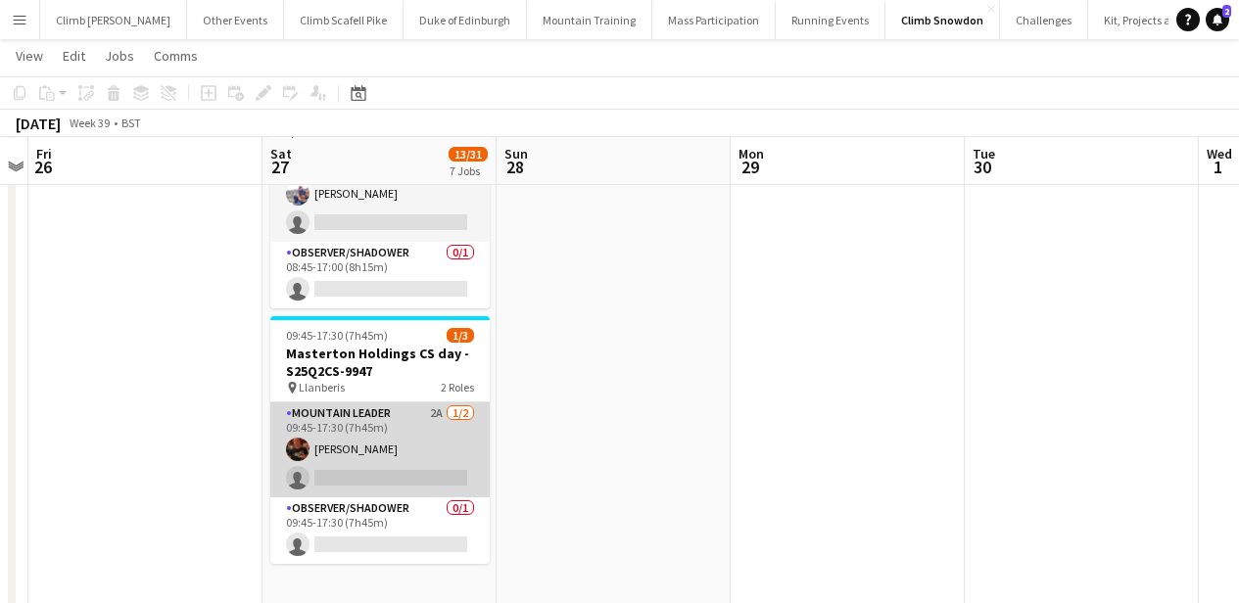 The height and width of the screenshot is (603, 1239). I want to click on a: 2, so click(1218, 20).